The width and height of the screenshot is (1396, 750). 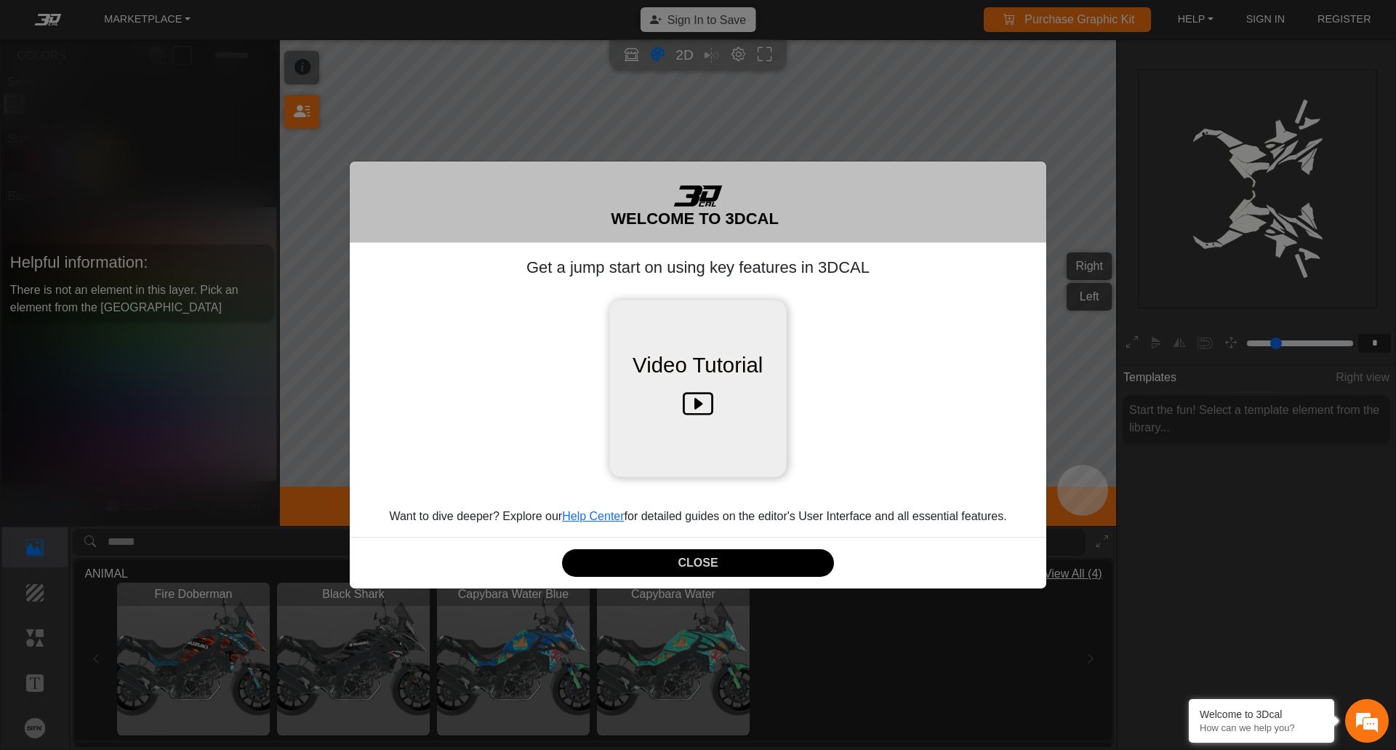 What do you see at coordinates (698, 516) in the screenshot?
I see `p: Want to dive deeper? Explore our for detailed guides on the editor's User Interface and all essen...` at bounding box center [698, 516].